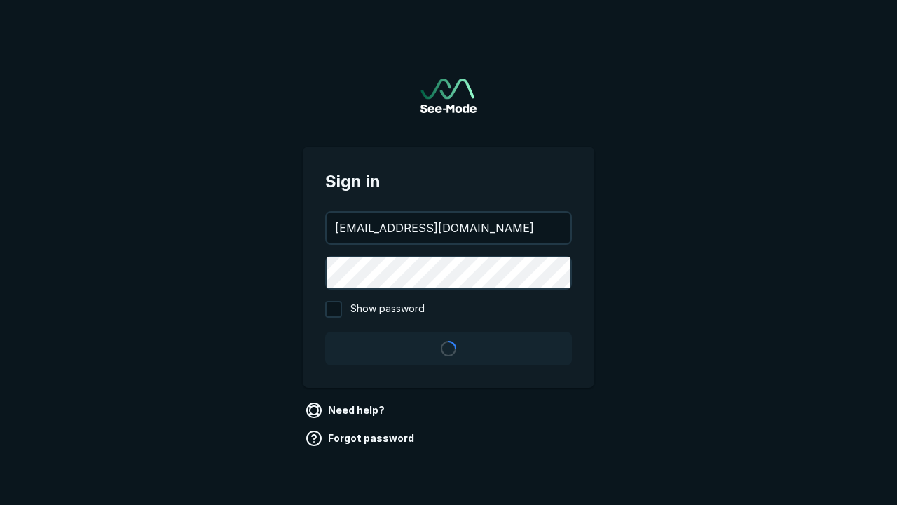  I want to click on span: Sign in, so click(449, 182).